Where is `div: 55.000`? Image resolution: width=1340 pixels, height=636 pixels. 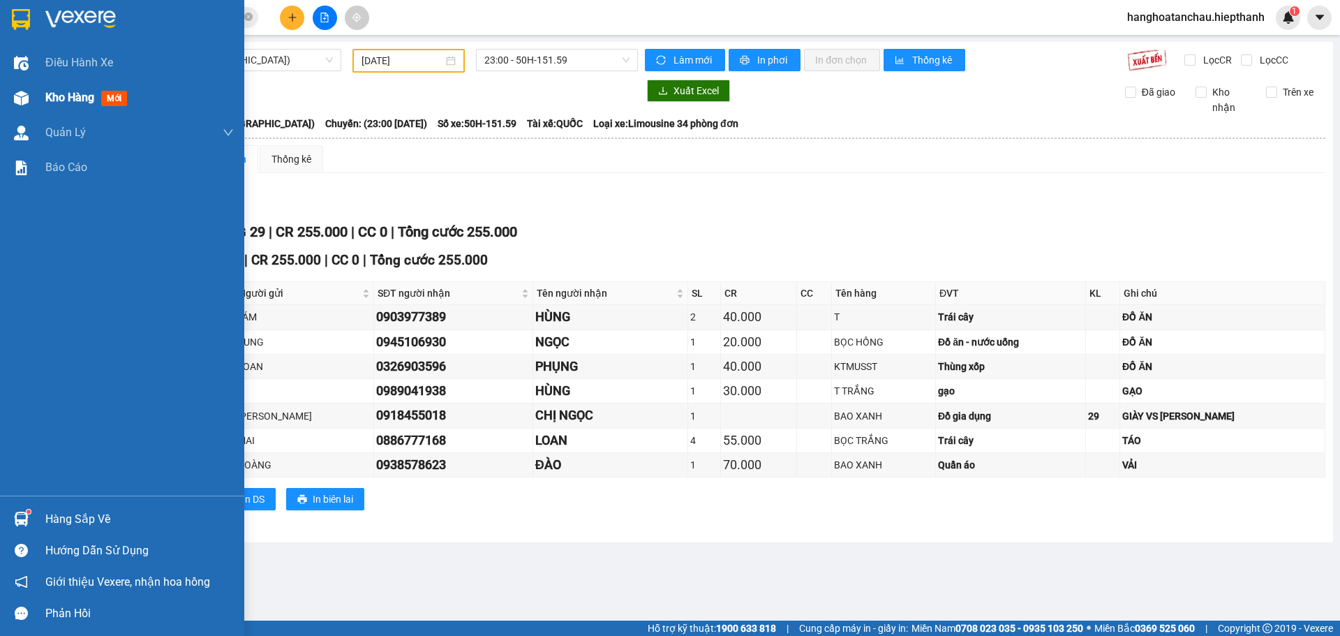
div: 55.000 is located at coordinates (758, 440).